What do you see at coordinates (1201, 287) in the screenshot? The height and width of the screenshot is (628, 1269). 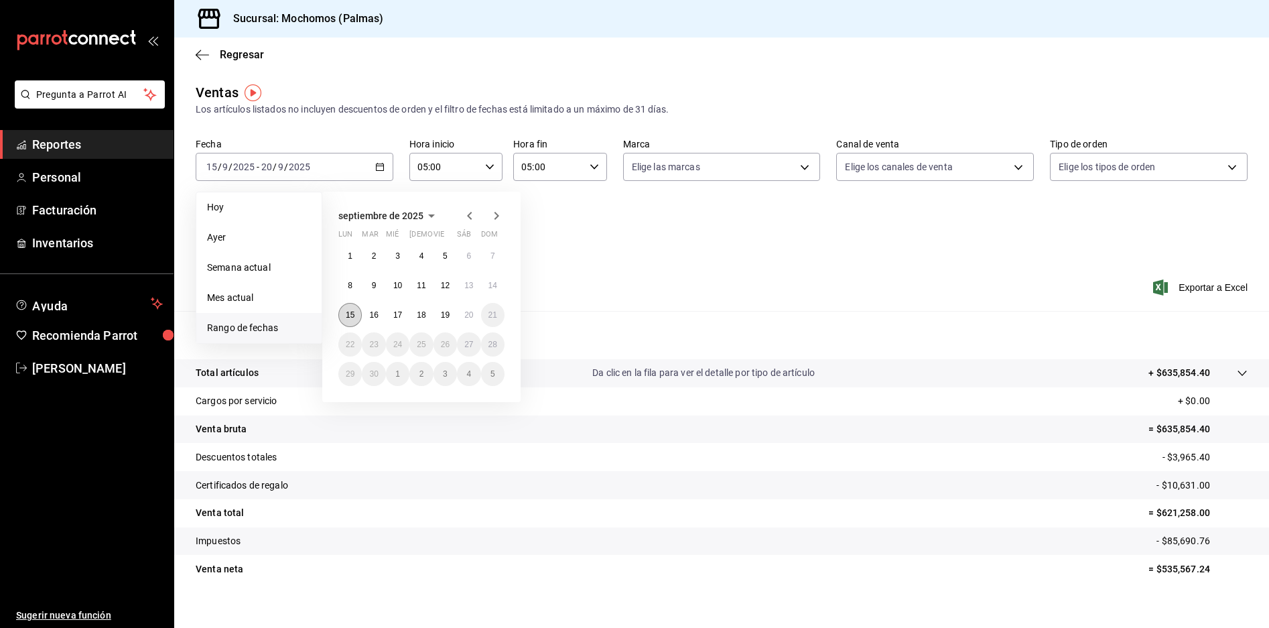 I see `span: Exportar a Excel` at bounding box center [1201, 287].